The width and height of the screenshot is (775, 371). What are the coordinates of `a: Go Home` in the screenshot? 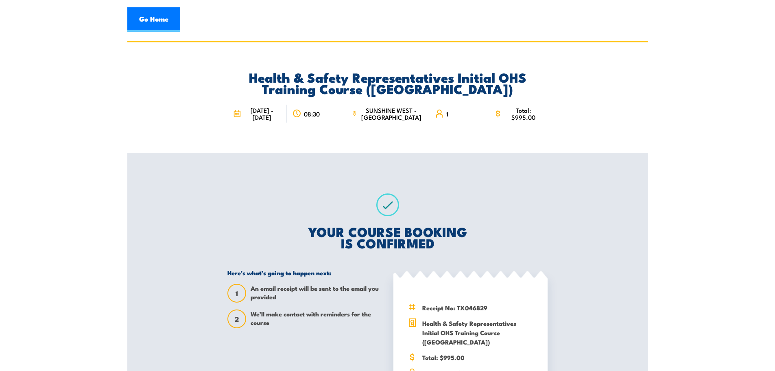 It's located at (154, 20).